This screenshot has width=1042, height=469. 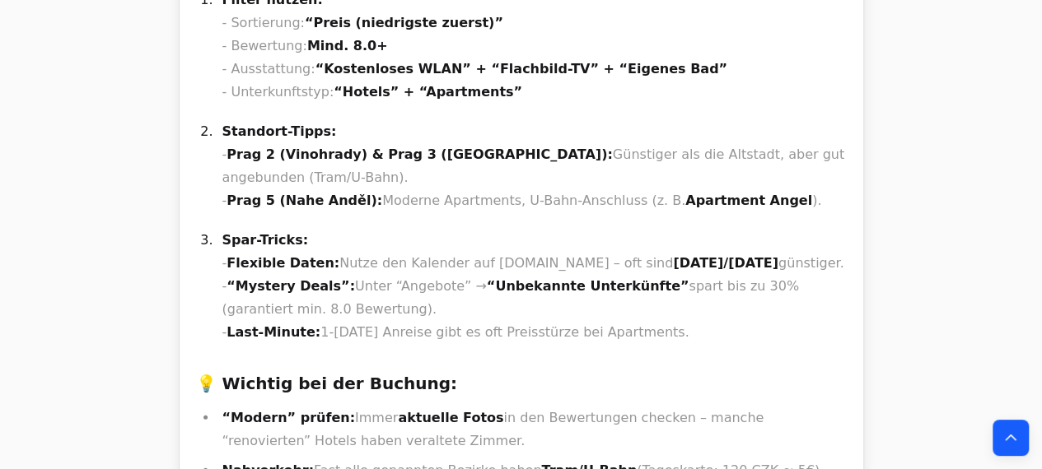 I want to click on strong: “Modern” prüfen:, so click(x=288, y=418).